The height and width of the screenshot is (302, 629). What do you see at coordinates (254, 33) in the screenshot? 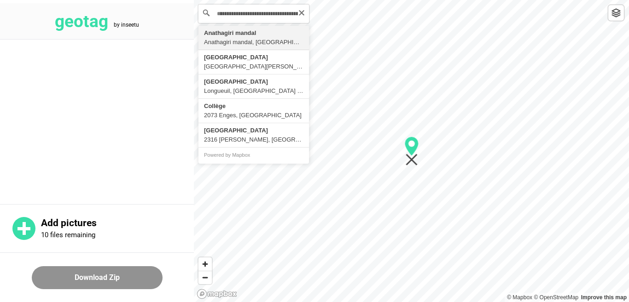
I see `div: Anathagiri mandal` at bounding box center [254, 33].